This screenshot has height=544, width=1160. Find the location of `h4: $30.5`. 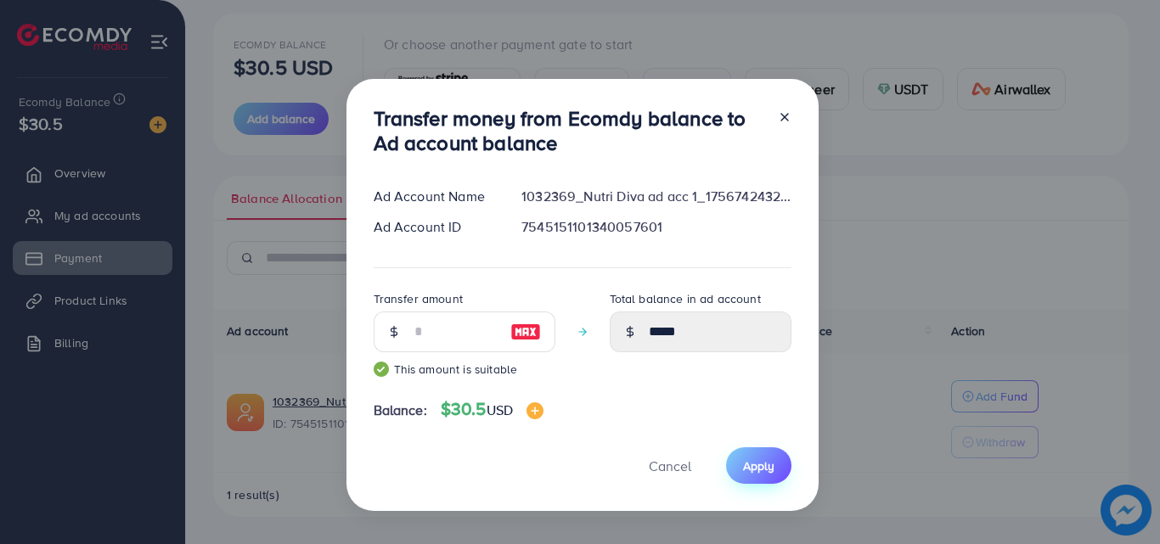

h4: $30.5 is located at coordinates (492, 409).